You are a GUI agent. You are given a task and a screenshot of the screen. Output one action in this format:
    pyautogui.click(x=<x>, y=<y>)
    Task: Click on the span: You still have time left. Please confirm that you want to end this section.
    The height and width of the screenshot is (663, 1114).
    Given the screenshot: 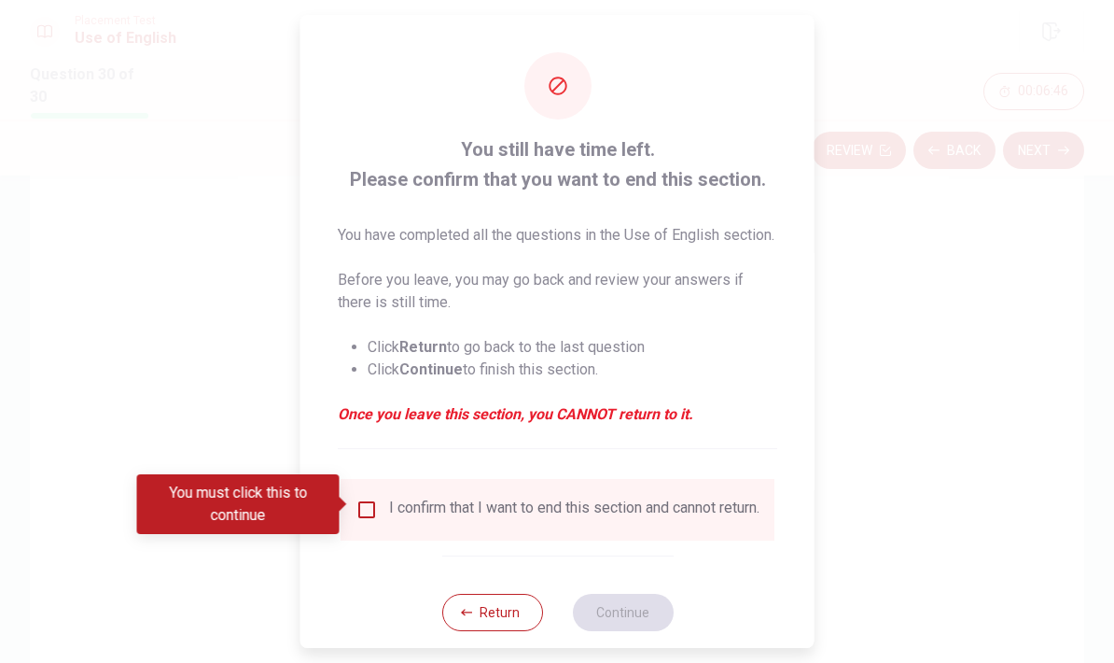 What is the action you would take?
    pyautogui.click(x=557, y=164)
    